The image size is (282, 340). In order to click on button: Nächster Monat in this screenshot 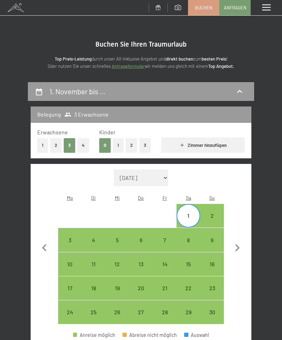, I will do `click(238, 247)`.